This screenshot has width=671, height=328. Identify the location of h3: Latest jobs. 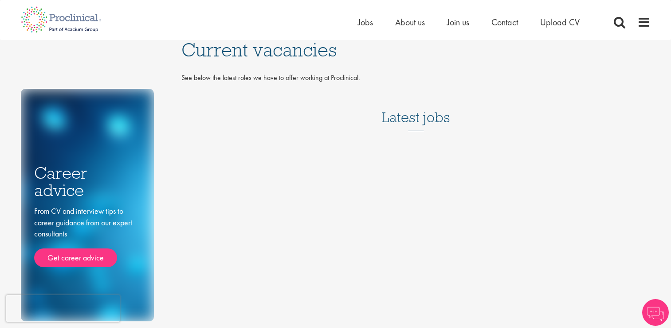
(416, 109).